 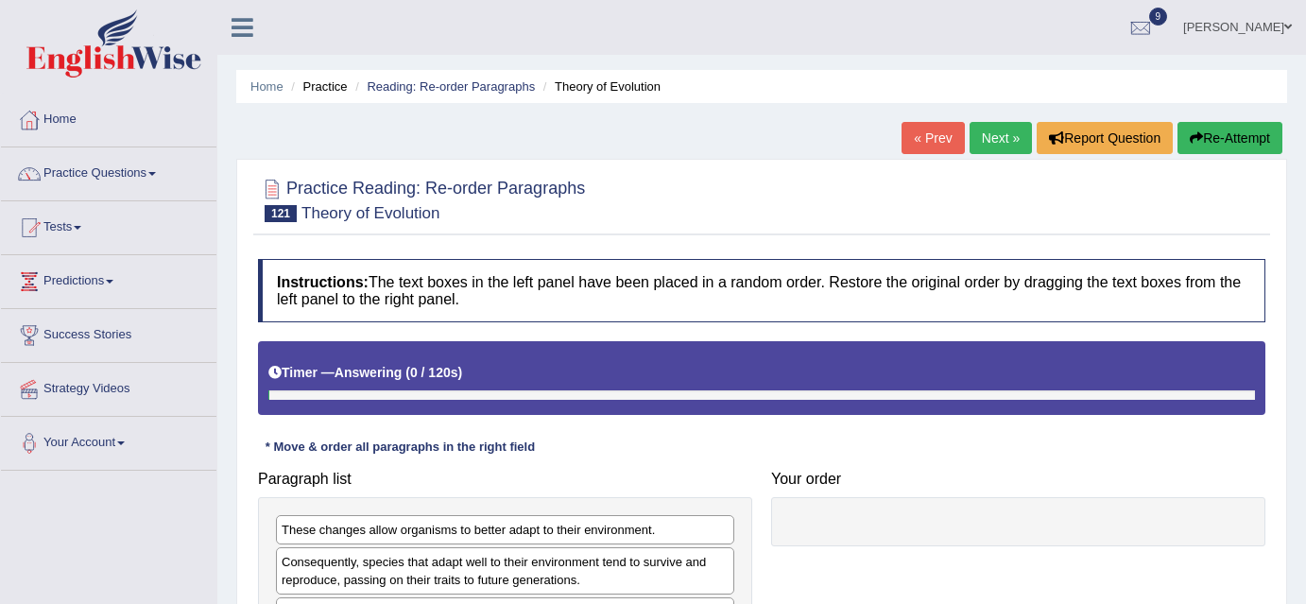 What do you see at coordinates (1230, 138) in the screenshot?
I see `button: Re-Attempt` at bounding box center [1230, 138].